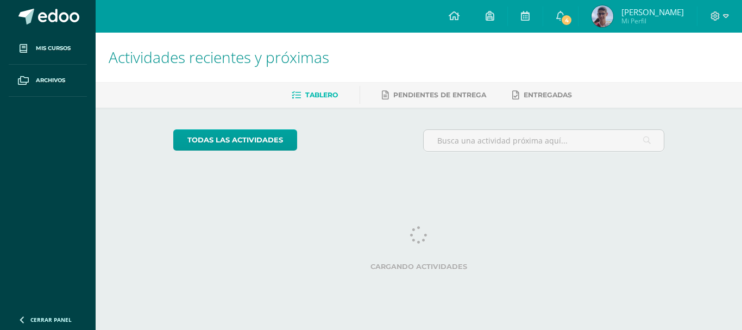  I want to click on a: Mis cursos, so click(48, 48).